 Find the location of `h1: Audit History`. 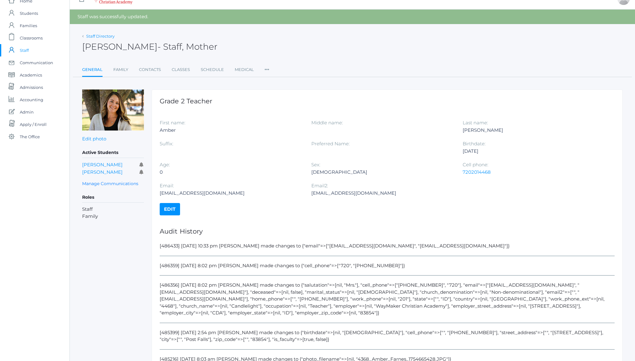

h1: Audit History is located at coordinates (387, 231).